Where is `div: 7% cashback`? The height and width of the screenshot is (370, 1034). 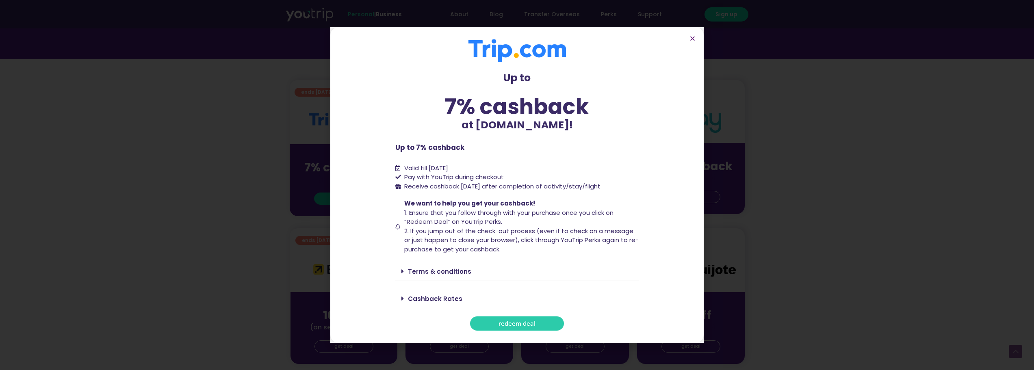
div: 7% cashback is located at coordinates (517, 106).